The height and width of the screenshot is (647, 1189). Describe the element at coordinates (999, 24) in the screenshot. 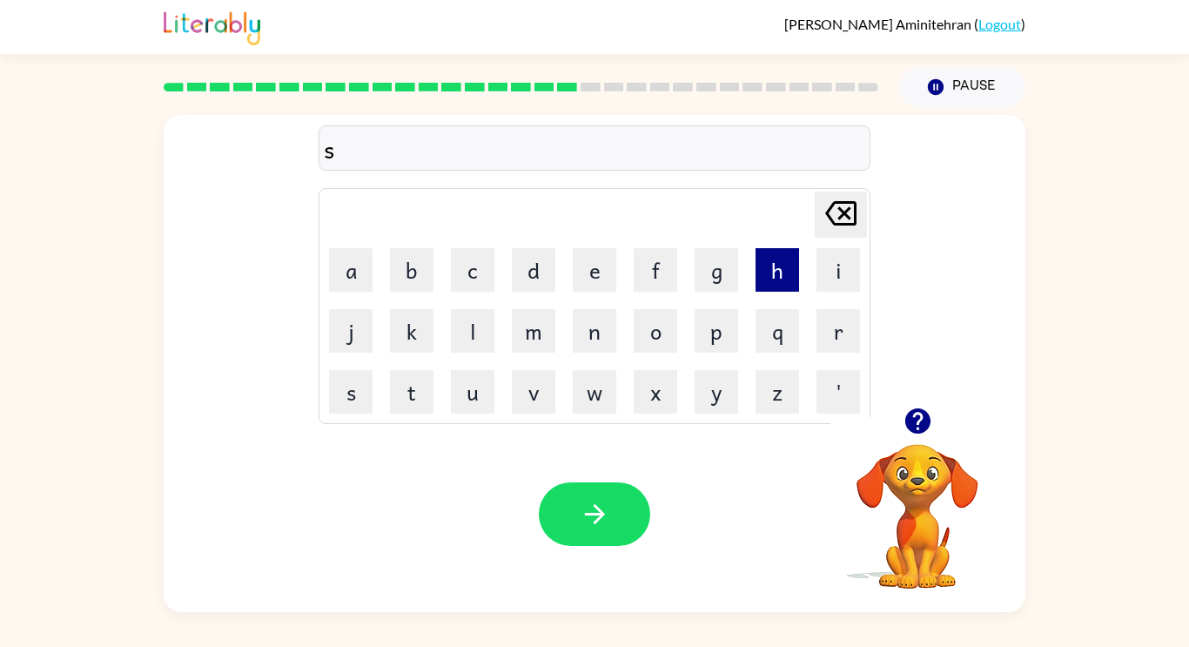

I see `a: Logout` at that location.